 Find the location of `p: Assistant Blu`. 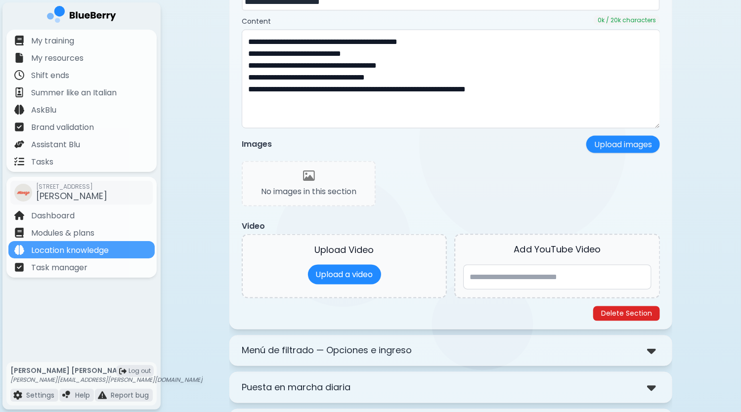

p: Assistant Blu is located at coordinates (55, 145).